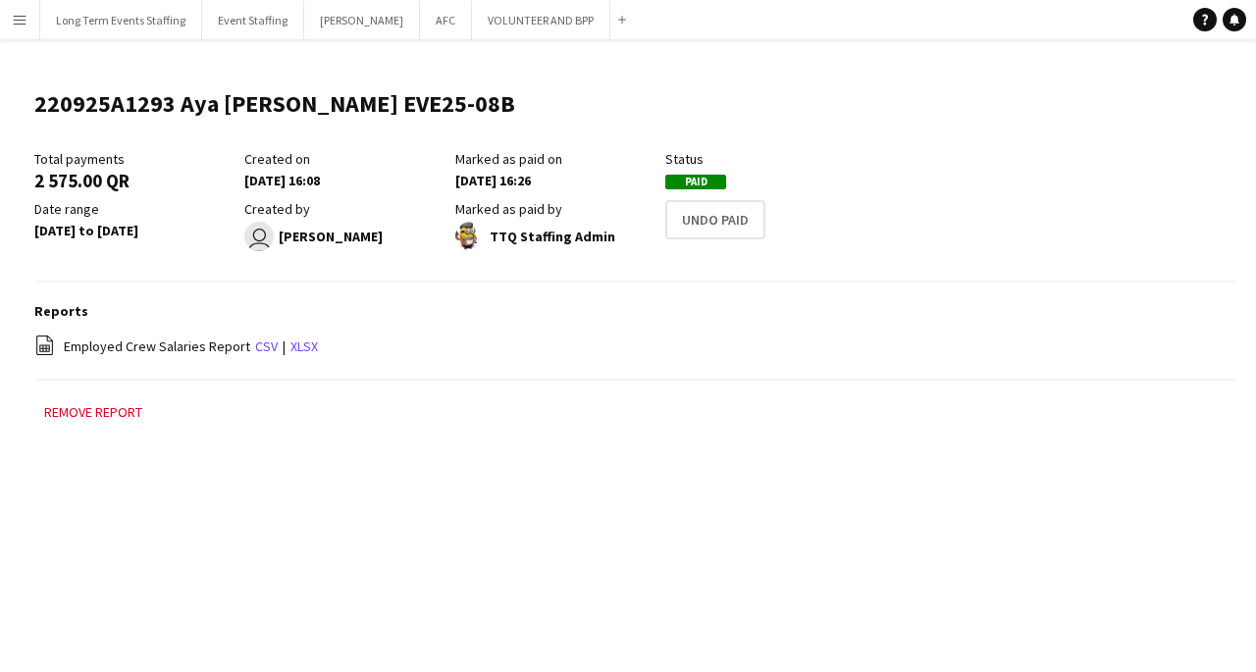 Image resolution: width=1256 pixels, height=672 pixels. I want to click on a: xlsx, so click(304, 346).